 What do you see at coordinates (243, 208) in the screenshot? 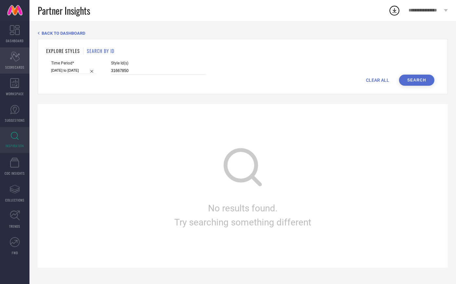
I see `span: No results found.` at bounding box center [243, 208].